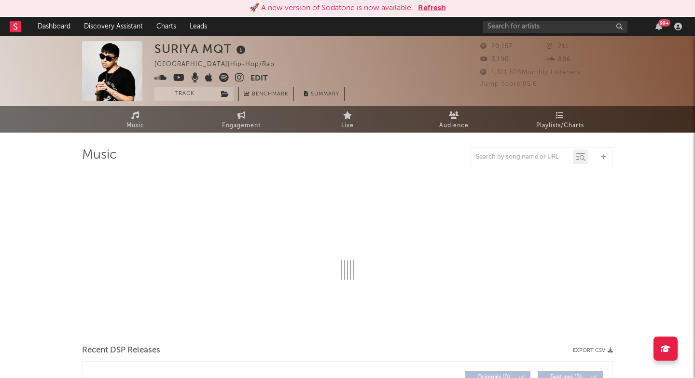 The width and height of the screenshot is (695, 378). Describe the element at coordinates (348, 119) in the screenshot. I see `a: Live` at that location.